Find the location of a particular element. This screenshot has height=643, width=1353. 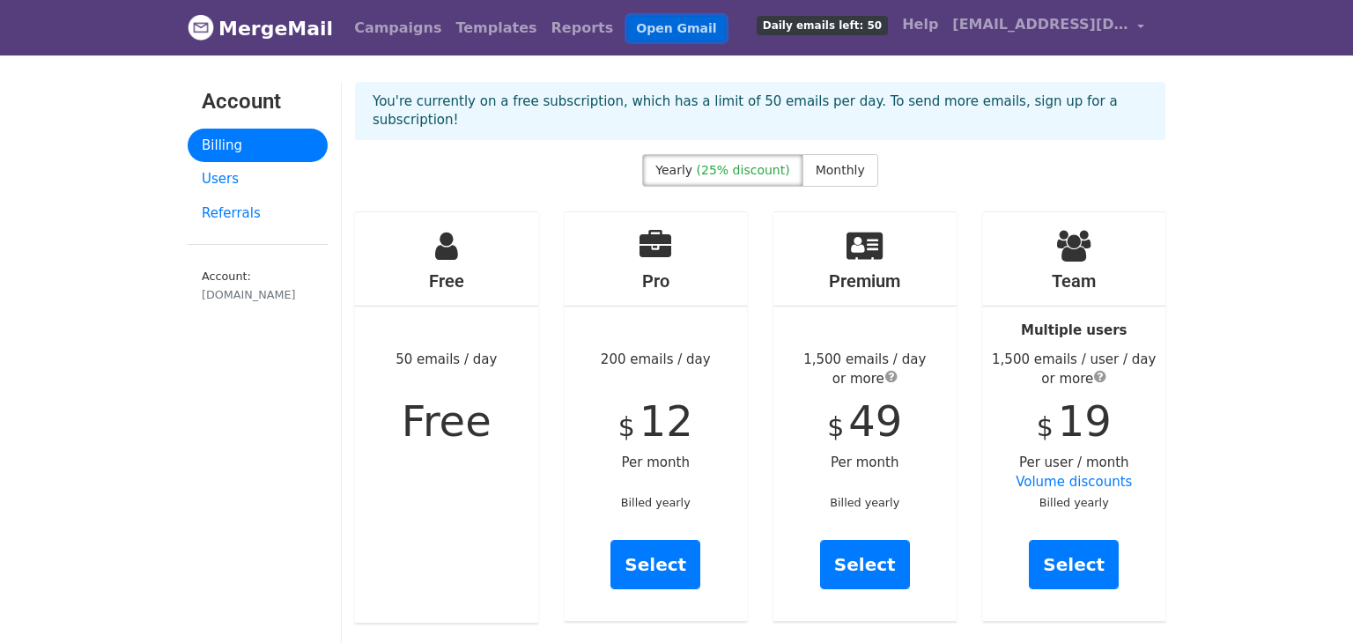

a: Daily emails left: 50 is located at coordinates (822, 25).